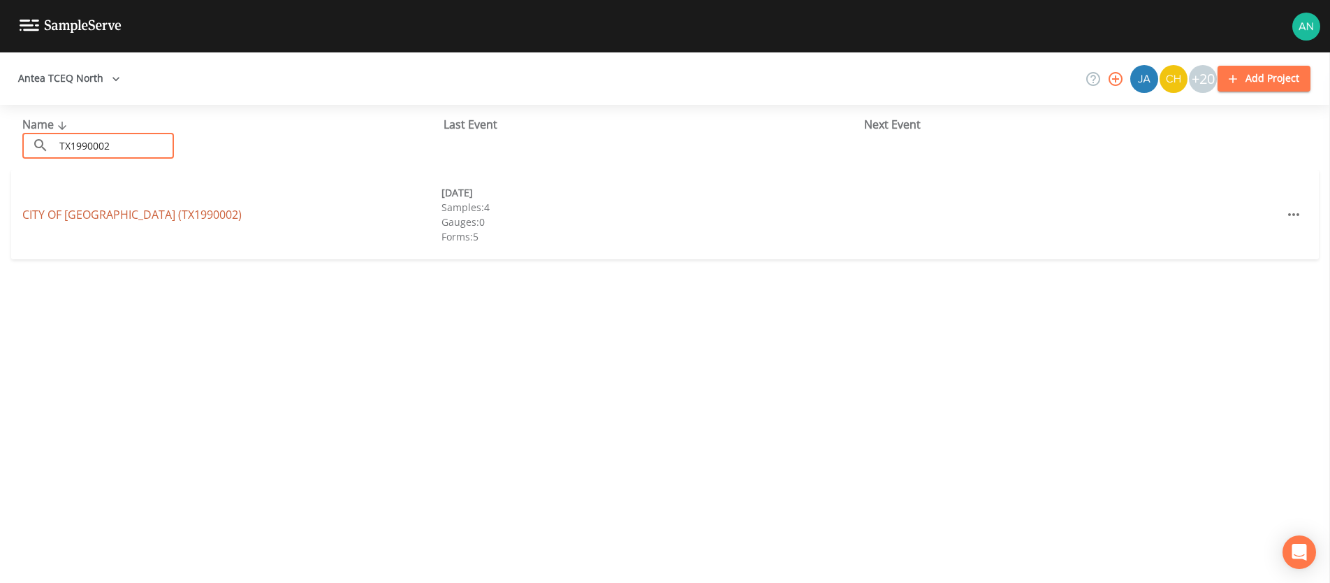 This screenshot has width=1330, height=583. Describe the element at coordinates (114, 145) in the screenshot. I see `input: Search Projects` at that location.